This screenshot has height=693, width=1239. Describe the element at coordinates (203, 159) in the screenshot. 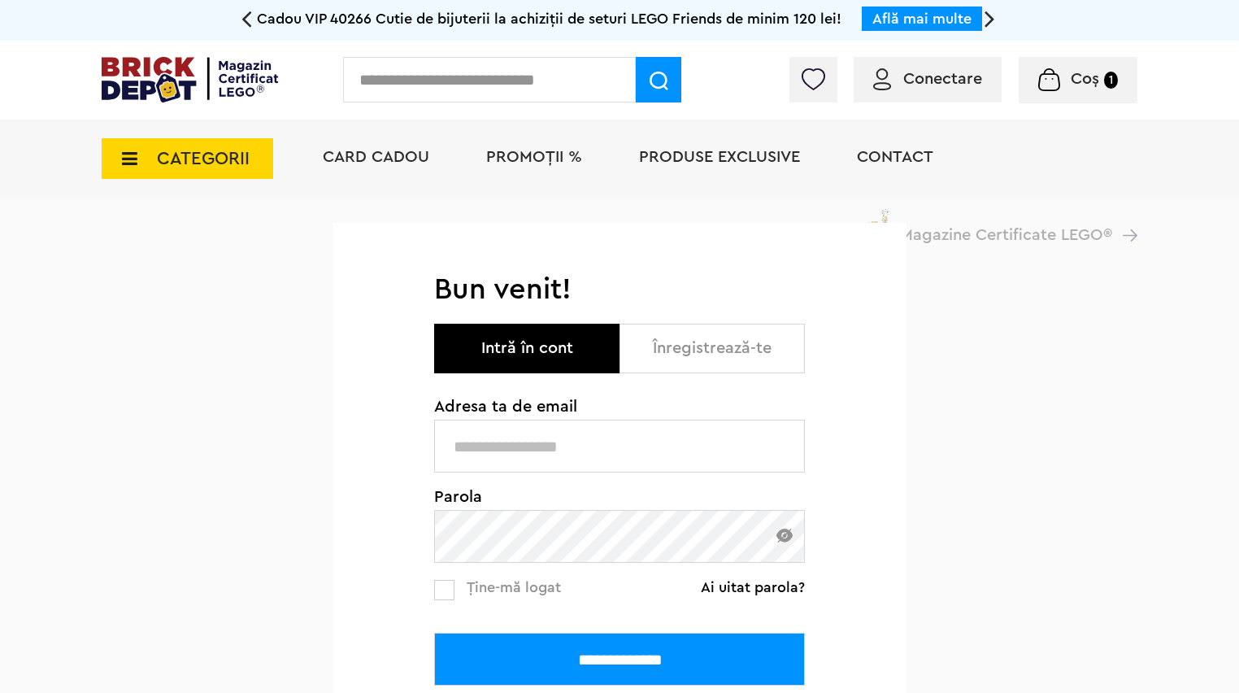

I see `span: CATEGORII` at that location.